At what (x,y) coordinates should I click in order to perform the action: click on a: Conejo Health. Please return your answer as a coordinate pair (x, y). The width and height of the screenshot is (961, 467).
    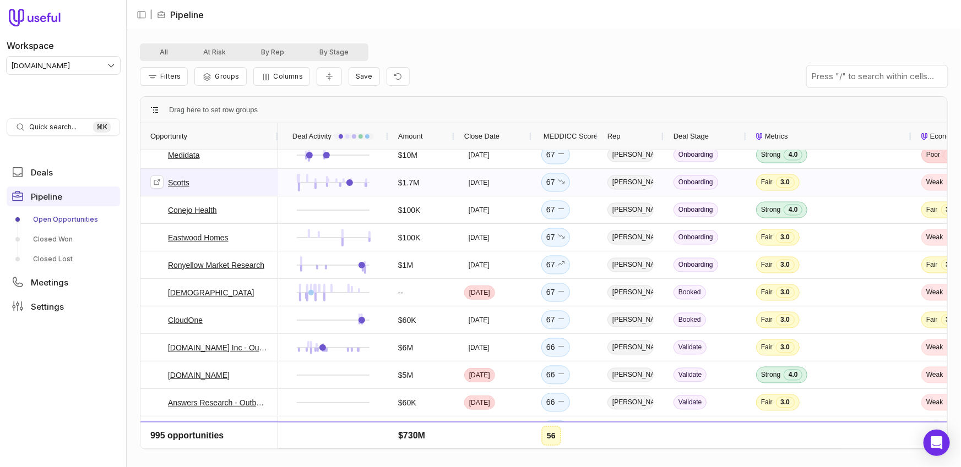
    Looking at the image, I should click on (192, 210).